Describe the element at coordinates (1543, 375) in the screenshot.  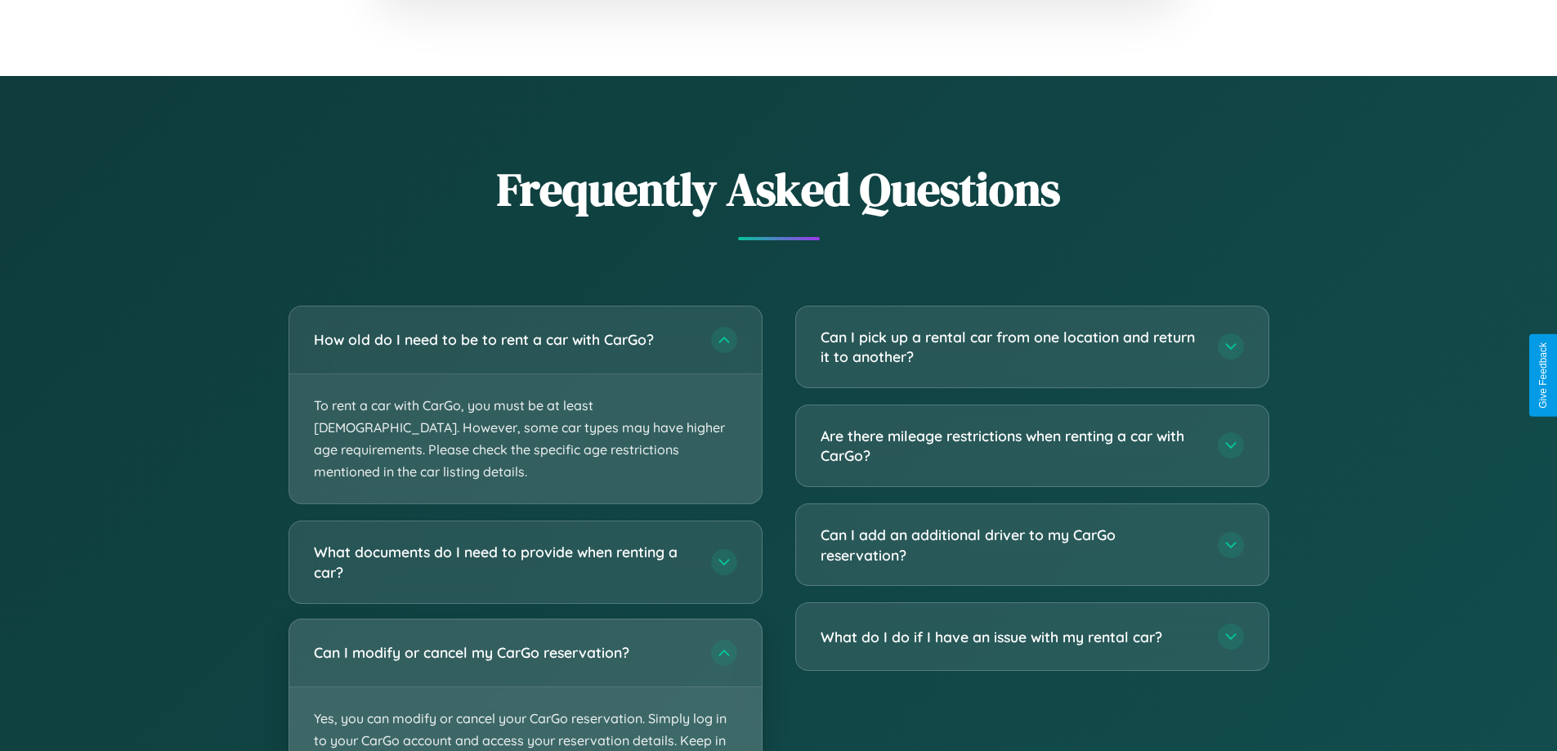
I see `div: Give Feedback` at that location.